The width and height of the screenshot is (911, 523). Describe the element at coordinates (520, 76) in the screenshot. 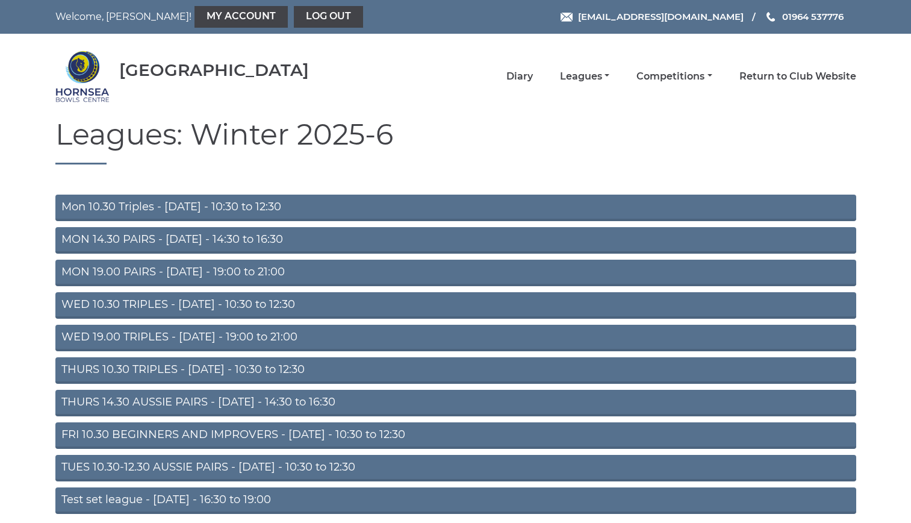

I see `a: Diary` at that location.